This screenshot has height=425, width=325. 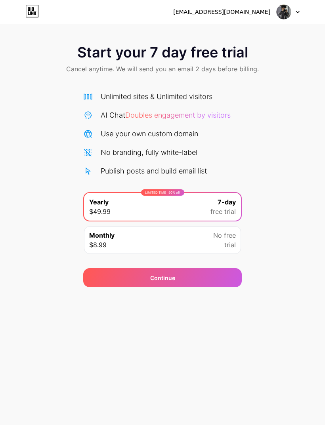 What do you see at coordinates (149, 134) in the screenshot?
I see `div: Use your own custom domain` at bounding box center [149, 134].